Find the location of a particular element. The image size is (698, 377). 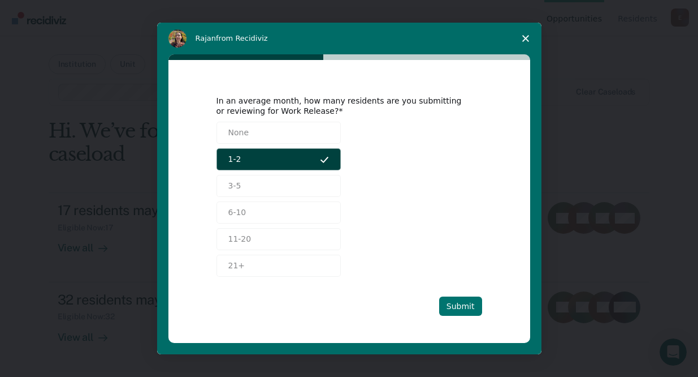

span: Close survey is located at coordinates (526, 38).